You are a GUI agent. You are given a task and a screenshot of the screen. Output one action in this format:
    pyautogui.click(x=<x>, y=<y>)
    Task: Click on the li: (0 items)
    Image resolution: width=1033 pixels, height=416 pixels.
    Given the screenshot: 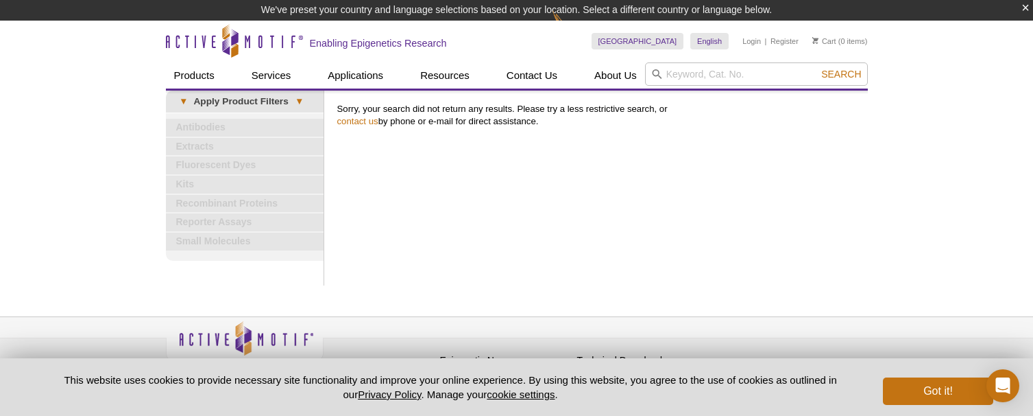 What is the action you would take?
    pyautogui.click(x=840, y=41)
    